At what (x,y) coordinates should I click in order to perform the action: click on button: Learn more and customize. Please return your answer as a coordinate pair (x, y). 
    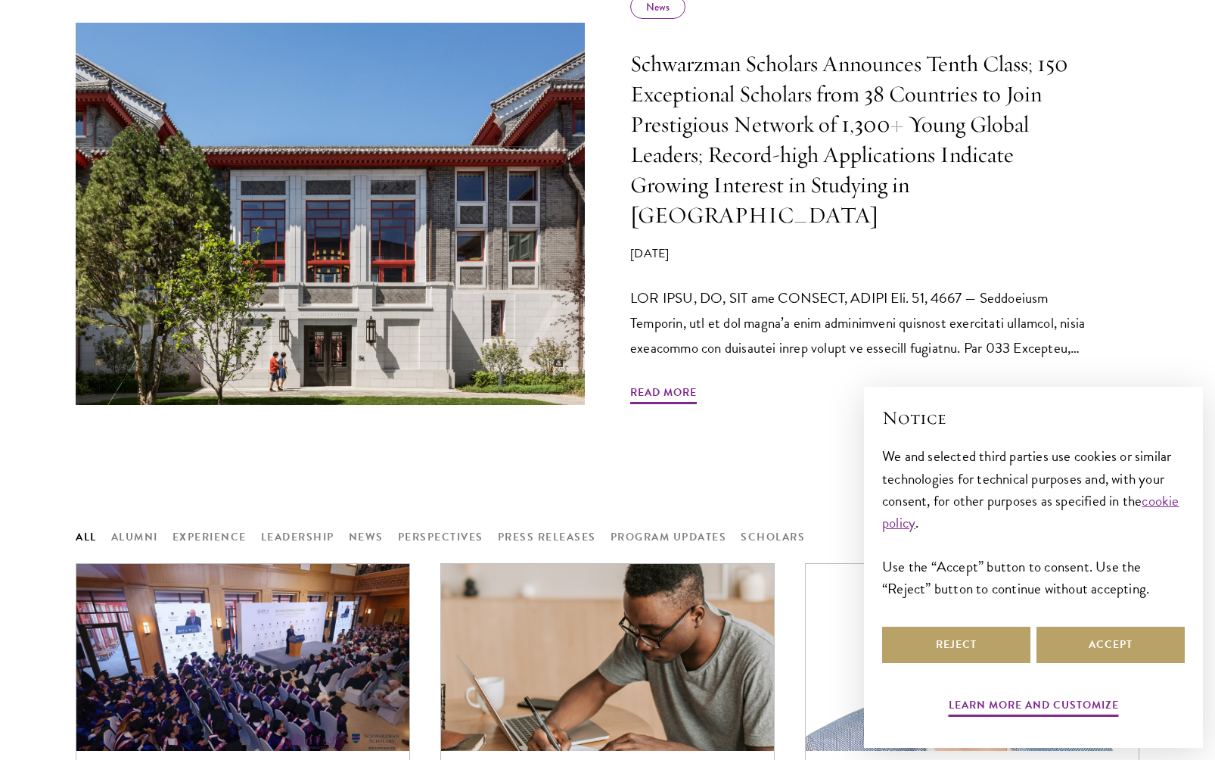
    Looking at the image, I should click on (1034, 707).